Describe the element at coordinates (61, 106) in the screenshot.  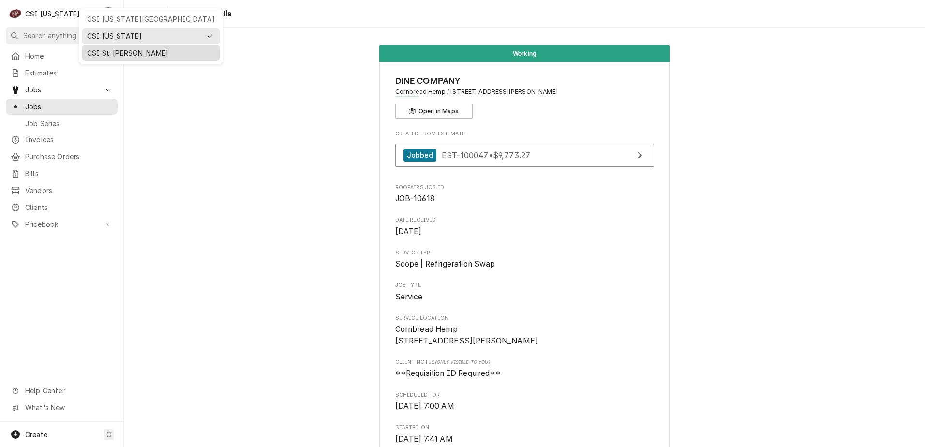
I see `a: Go to Jobs` at that location.